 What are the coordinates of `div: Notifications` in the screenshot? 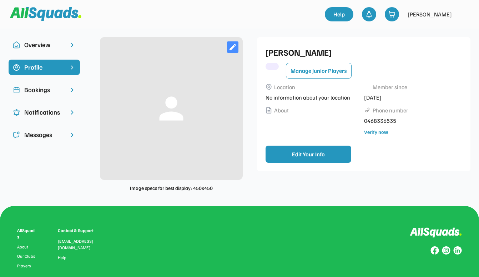 It's located at (44, 112).